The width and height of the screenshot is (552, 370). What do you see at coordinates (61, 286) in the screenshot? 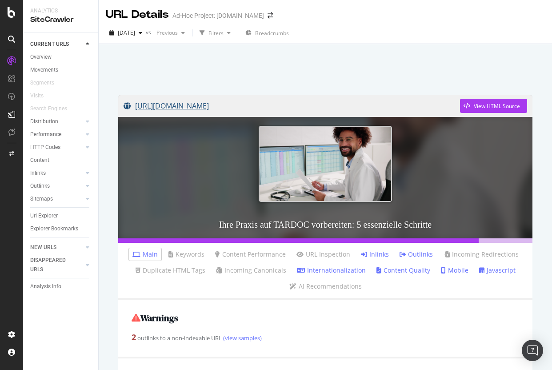
I see `a: Analysis Info` at bounding box center [61, 286].